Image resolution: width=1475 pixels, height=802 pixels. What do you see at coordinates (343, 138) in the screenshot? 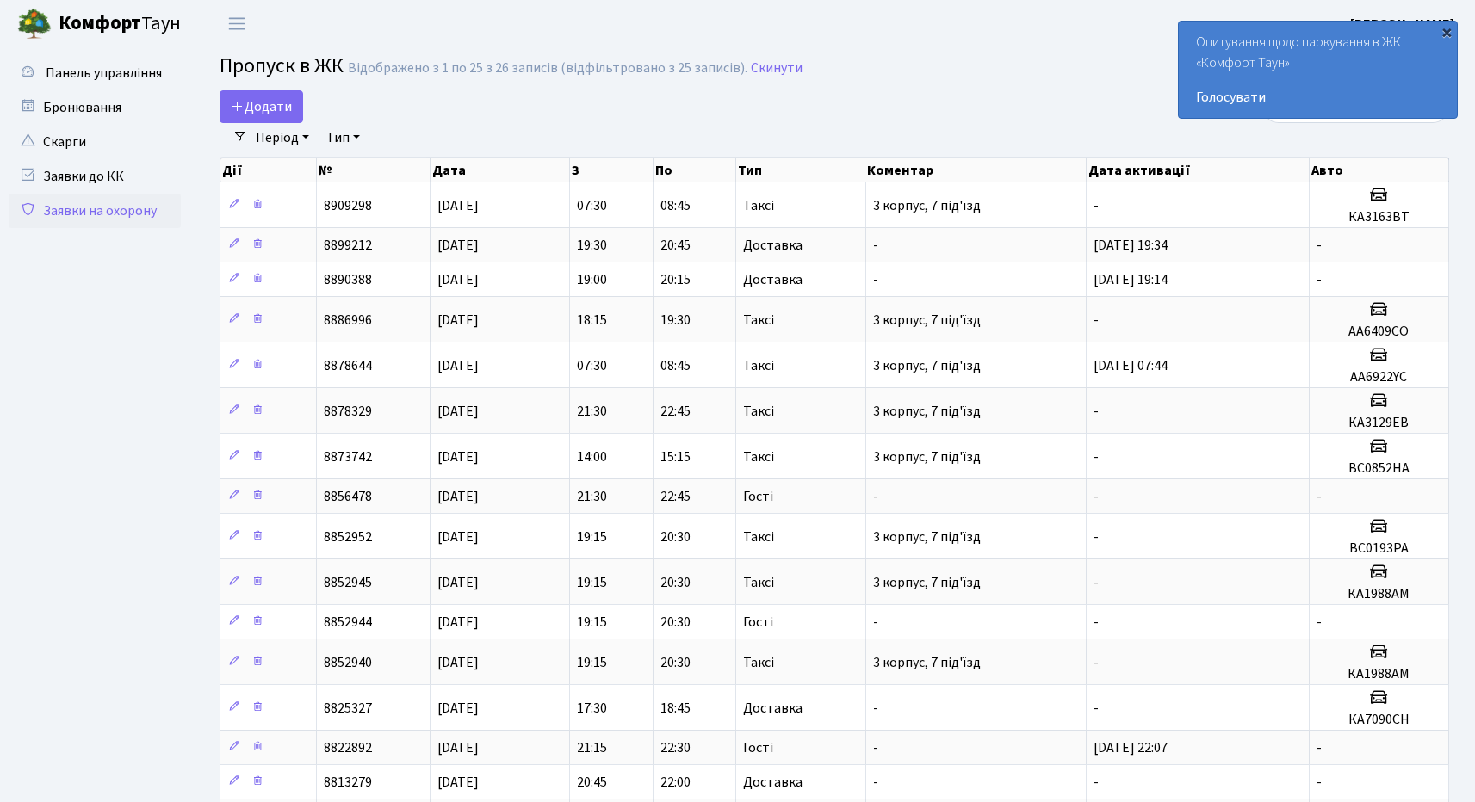
I see `a: Тип` at bounding box center [343, 138].